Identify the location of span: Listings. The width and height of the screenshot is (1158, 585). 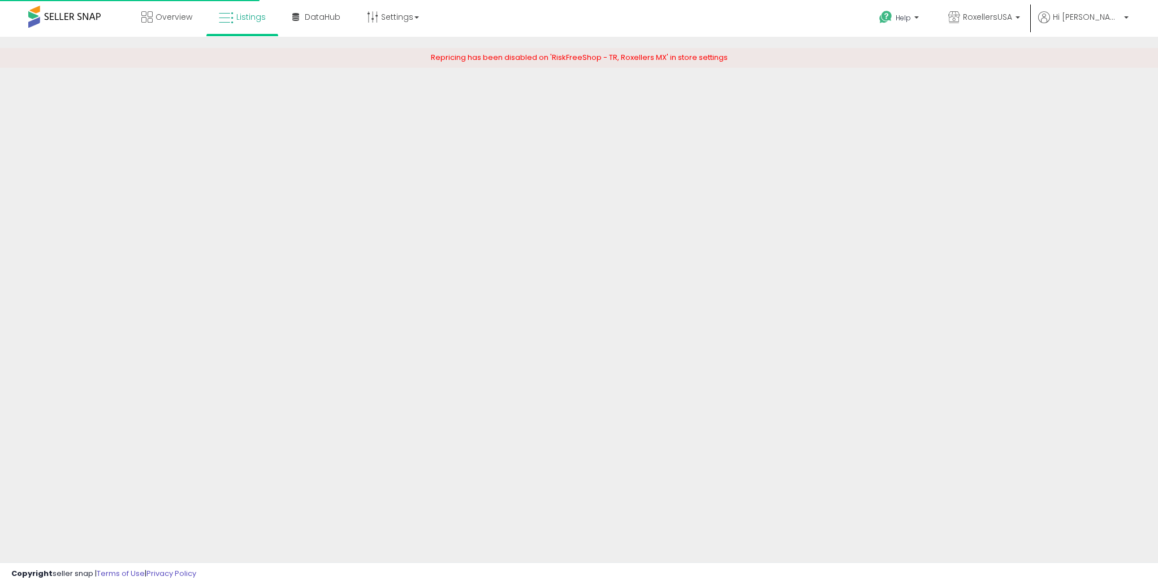
(251, 17).